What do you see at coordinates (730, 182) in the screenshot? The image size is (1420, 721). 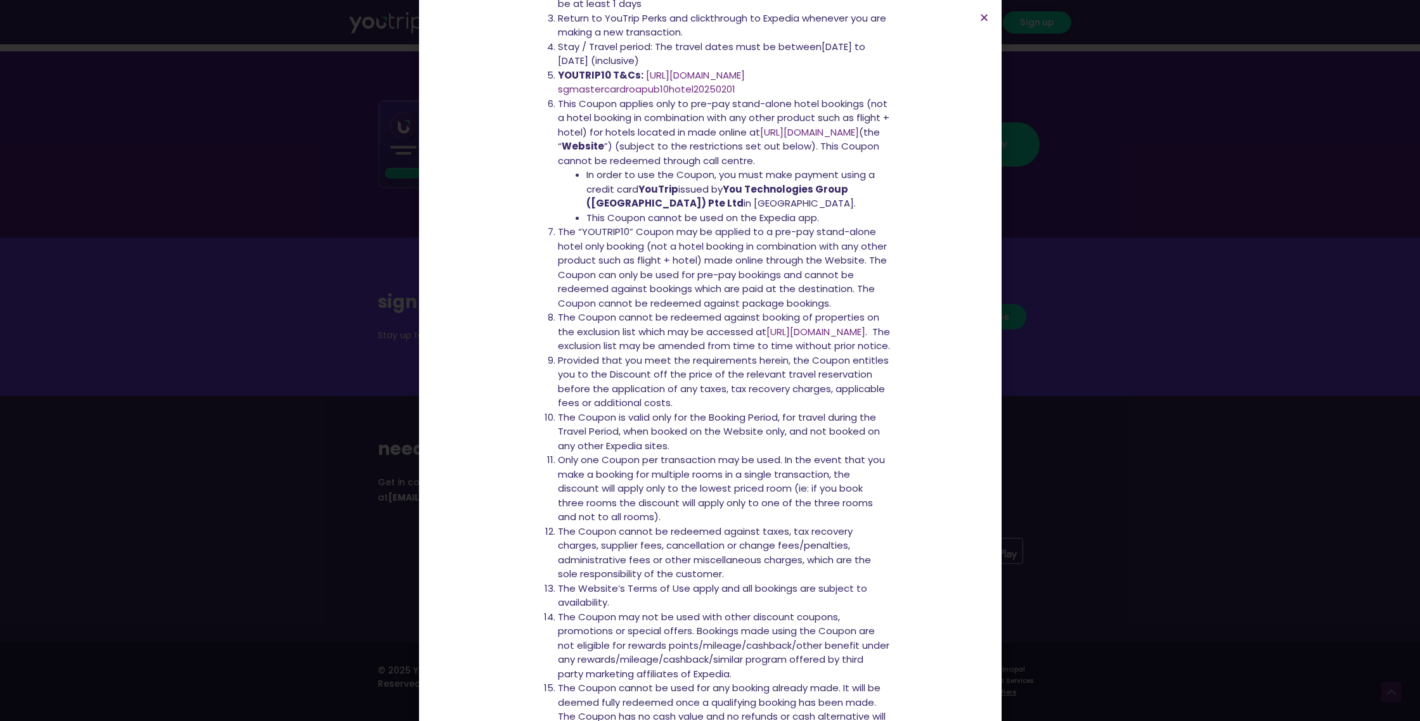 I see `span: In order to use the Coupon, you must make payment using a credit card` at bounding box center [730, 182].